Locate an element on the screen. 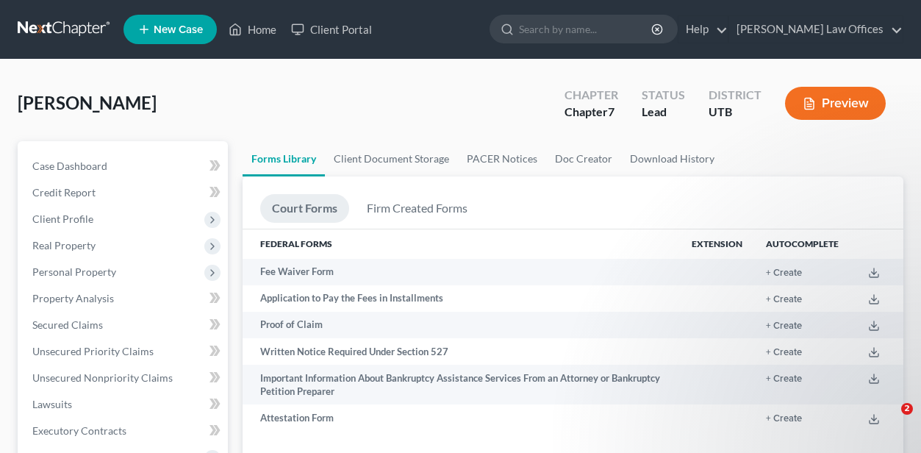 Image resolution: width=921 pixels, height=453 pixels. td: Attestation Form is located at coordinates (461, 418).